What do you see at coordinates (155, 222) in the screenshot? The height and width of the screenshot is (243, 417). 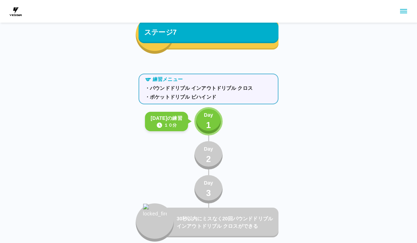 I see `button: locked_fire_icon` at bounding box center [155, 222].